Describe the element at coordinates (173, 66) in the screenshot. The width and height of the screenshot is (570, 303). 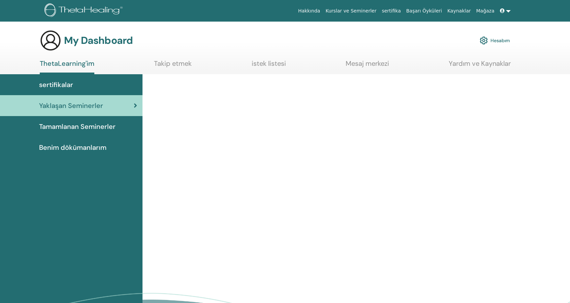
I see `a: Takip etmek` at that location.